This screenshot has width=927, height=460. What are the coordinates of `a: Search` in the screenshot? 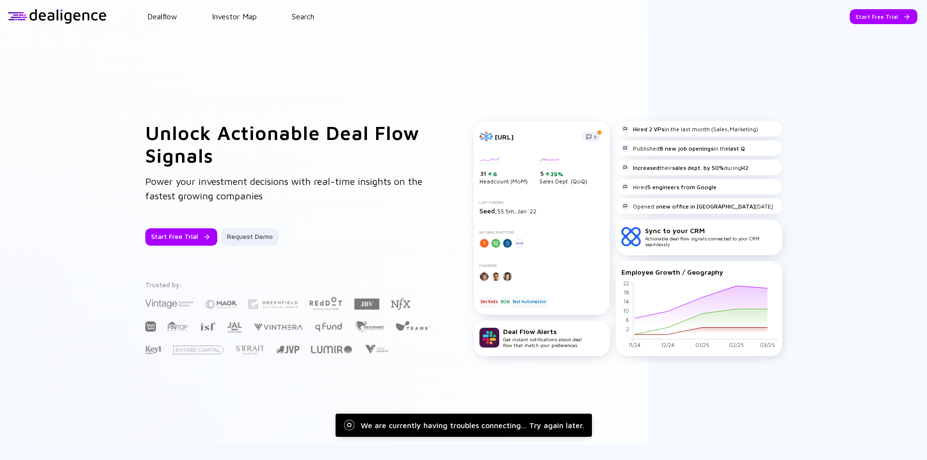 It's located at (303, 16).